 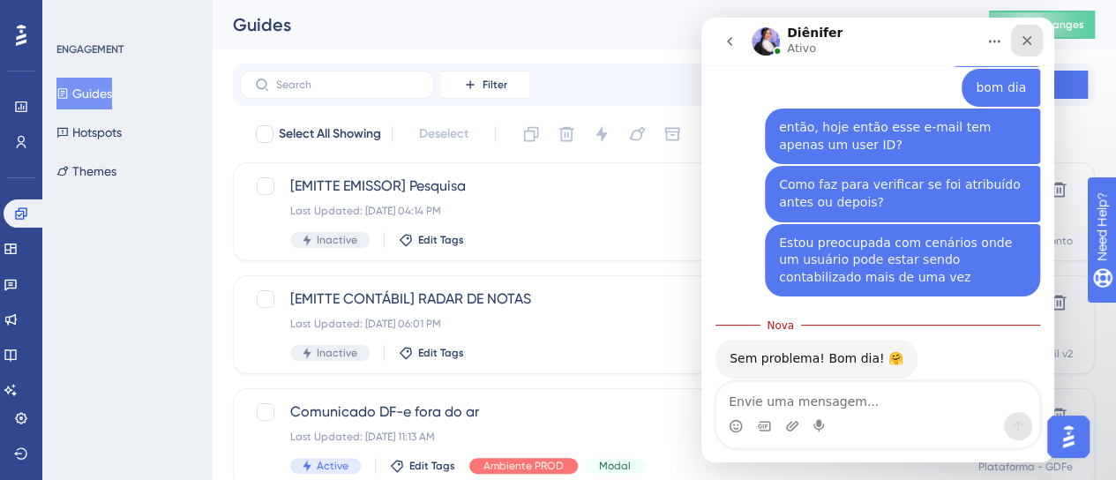 What do you see at coordinates (34, 408) in the screenshot?
I see `button: Seletor de emoji` at bounding box center [34, 408].